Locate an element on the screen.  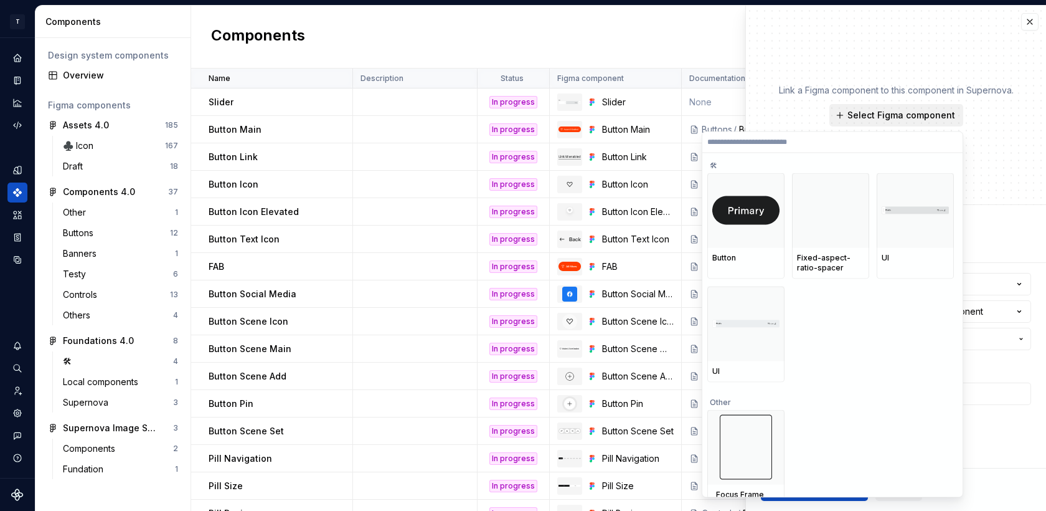
div: Assets 4.0 is located at coordinates (86, 125).